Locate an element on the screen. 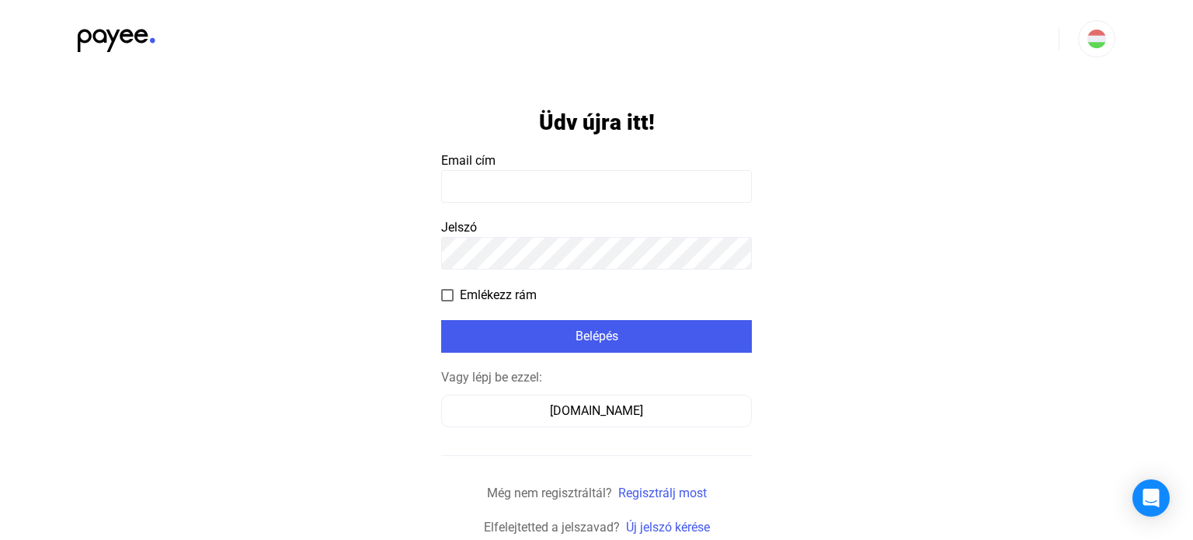 The image size is (1193, 540). img: black-payee-blue-dot.svg is located at coordinates (116, 36).